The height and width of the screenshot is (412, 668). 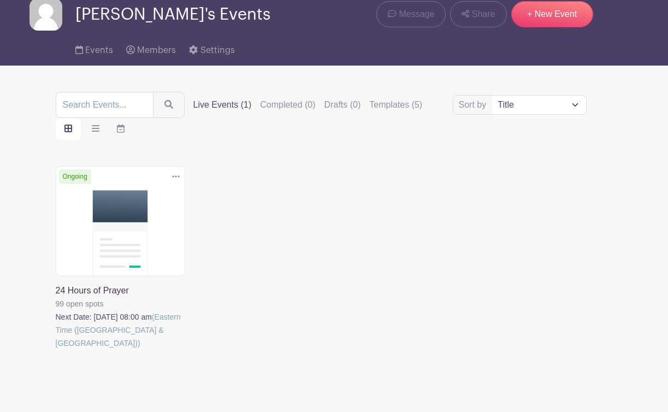 I want to click on label: Drafts (0), so click(x=342, y=105).